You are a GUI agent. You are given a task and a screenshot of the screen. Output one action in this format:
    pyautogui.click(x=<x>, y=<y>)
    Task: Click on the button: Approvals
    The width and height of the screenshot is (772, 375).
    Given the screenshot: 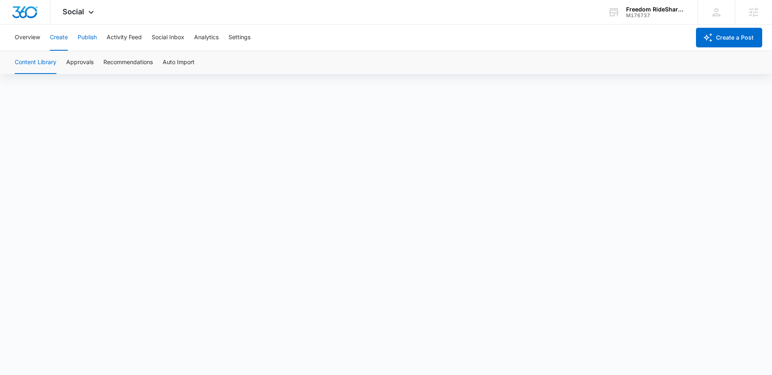 What is the action you would take?
    pyautogui.click(x=80, y=63)
    